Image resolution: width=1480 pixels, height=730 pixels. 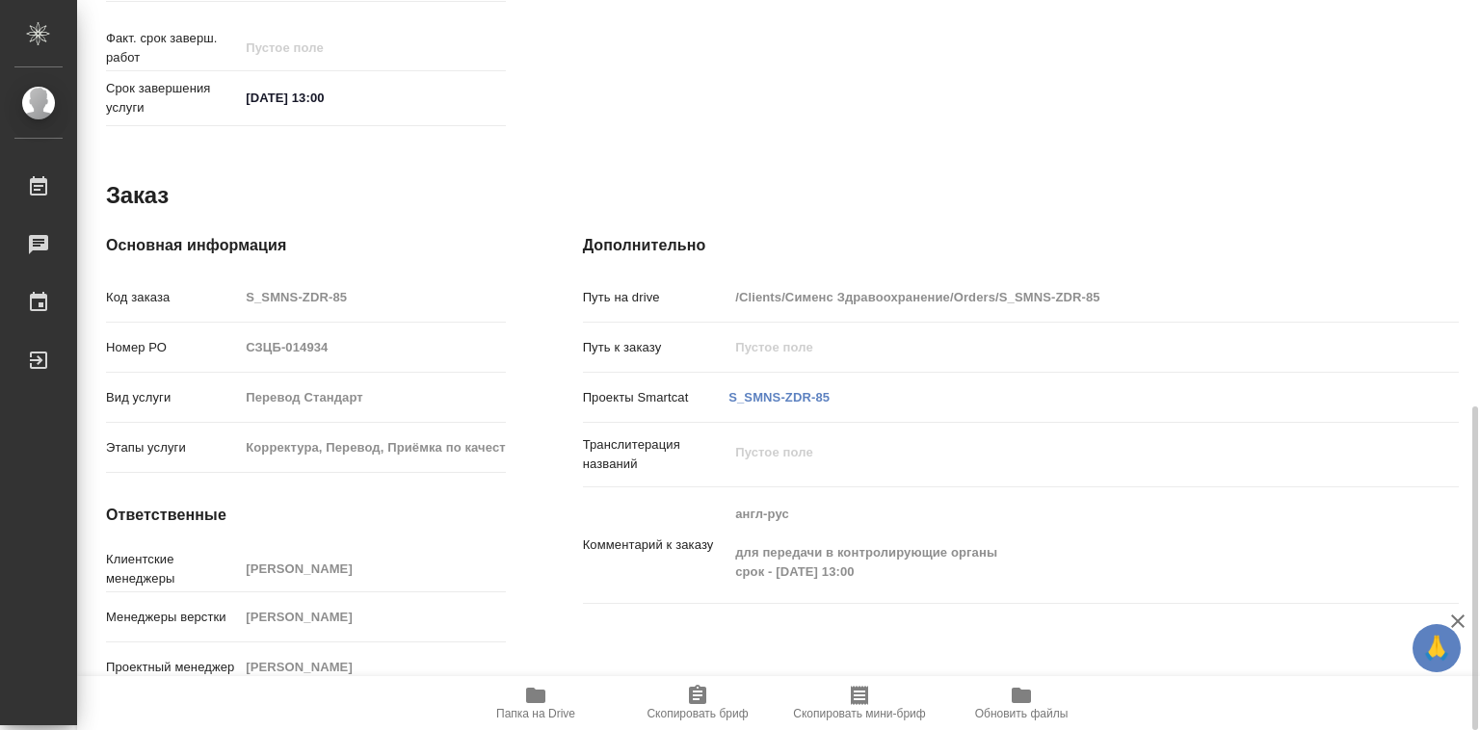 I want to click on p: Клиентские менеджеры, so click(x=172, y=569).